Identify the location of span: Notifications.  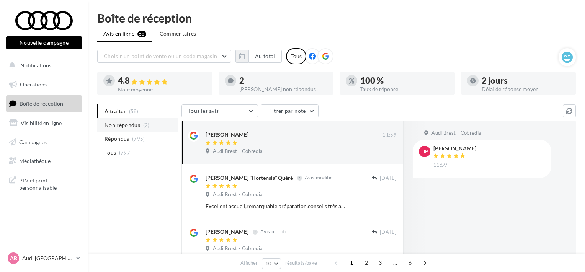
(36, 65).